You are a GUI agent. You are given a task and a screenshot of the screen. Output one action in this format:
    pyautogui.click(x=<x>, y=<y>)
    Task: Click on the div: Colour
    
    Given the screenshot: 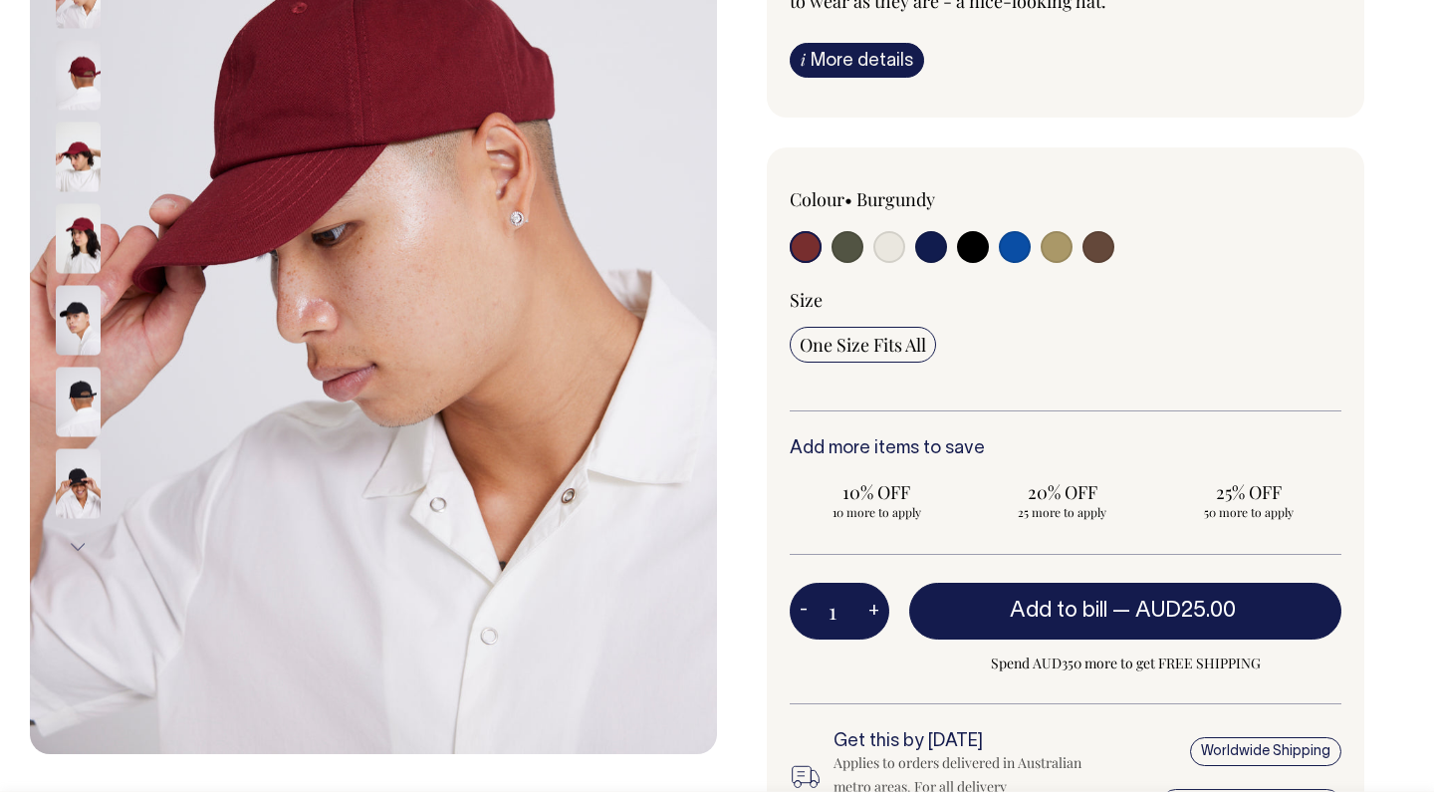 What is the action you would take?
    pyautogui.click(x=900, y=199)
    